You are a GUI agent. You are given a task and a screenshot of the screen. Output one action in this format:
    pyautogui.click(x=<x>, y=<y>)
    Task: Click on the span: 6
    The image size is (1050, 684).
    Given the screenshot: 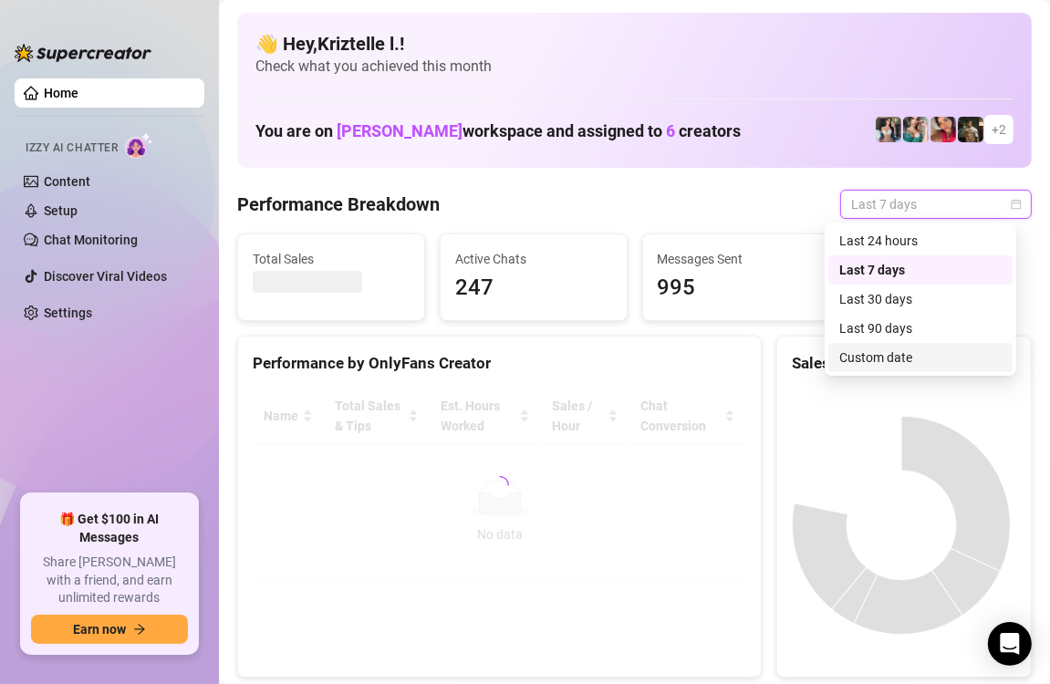 What is the action you would take?
    pyautogui.click(x=671, y=131)
    